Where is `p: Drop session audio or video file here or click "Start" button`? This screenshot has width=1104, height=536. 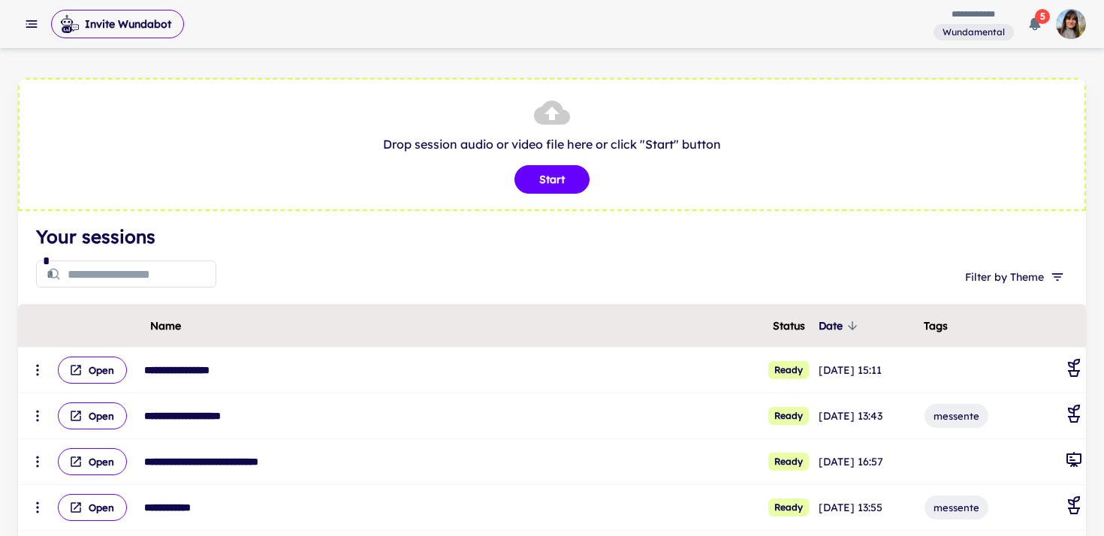
p: Drop session audio or video file here or click "Start" button is located at coordinates (552, 144).